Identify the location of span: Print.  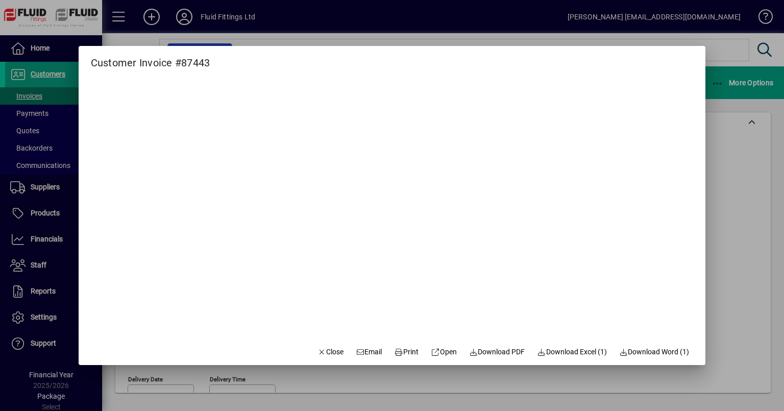
(407, 351).